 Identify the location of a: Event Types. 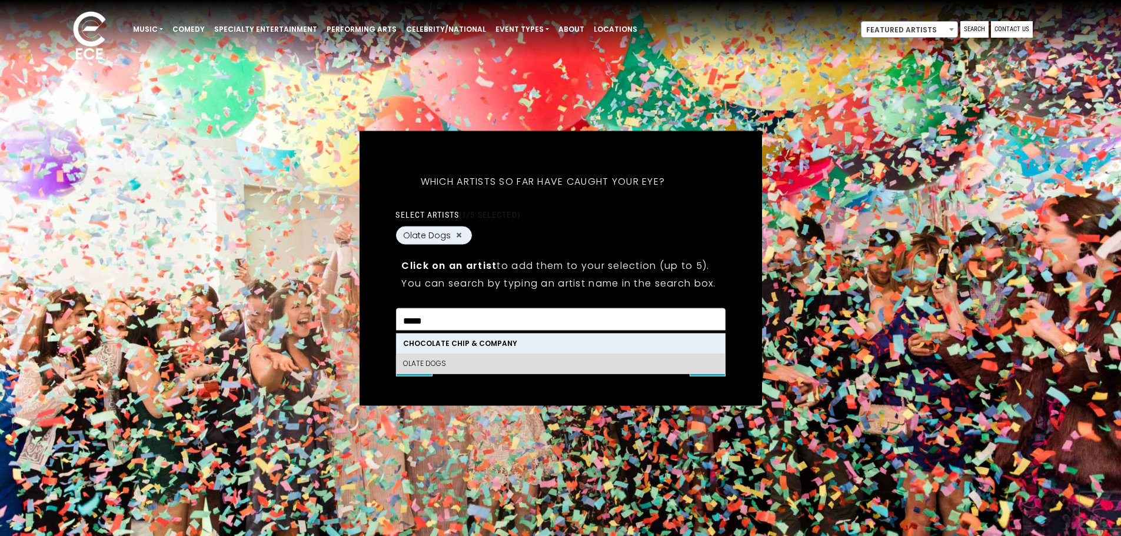
(522, 29).